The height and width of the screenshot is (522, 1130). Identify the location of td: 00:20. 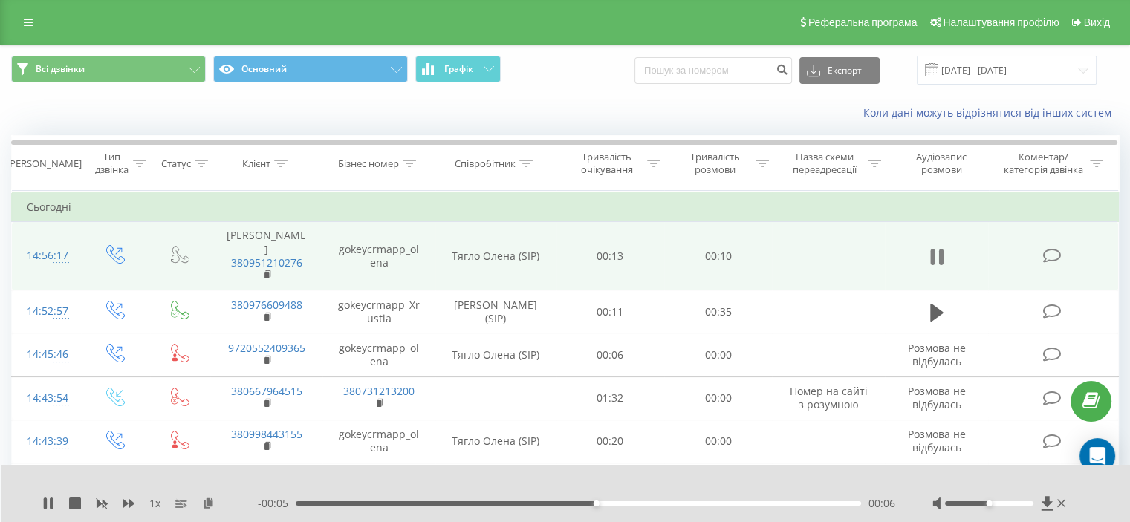
(610, 441).